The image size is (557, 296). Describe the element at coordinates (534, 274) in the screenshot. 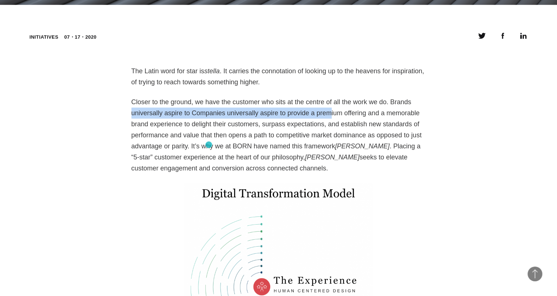

I see `button: Back to Top` at that location.